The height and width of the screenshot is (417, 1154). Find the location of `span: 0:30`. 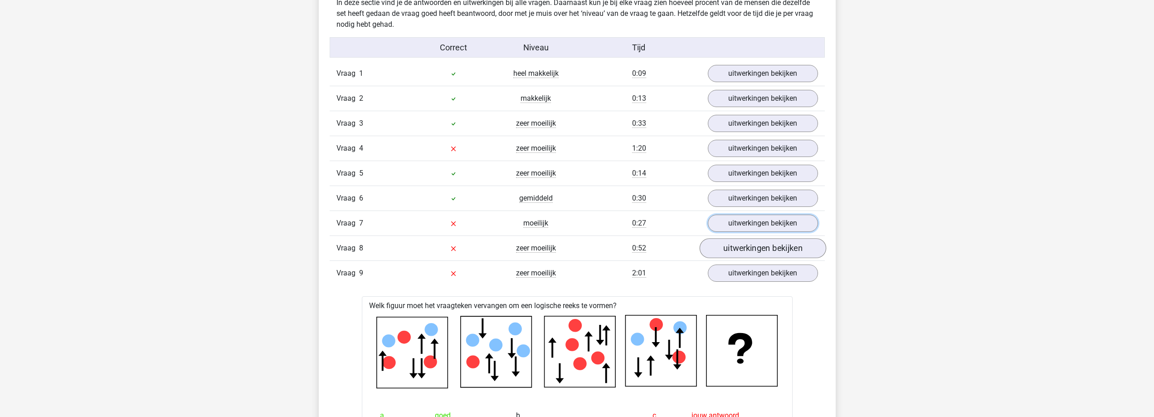

span: 0:30 is located at coordinates (639, 198).